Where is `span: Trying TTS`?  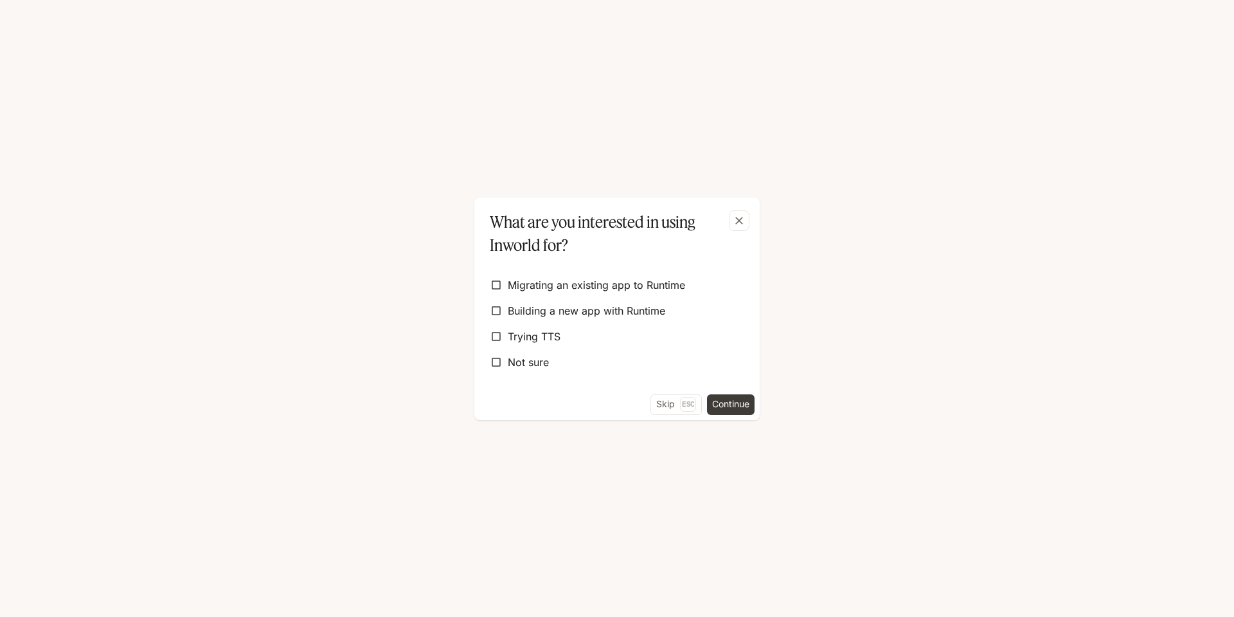
span: Trying TTS is located at coordinates (534, 336).